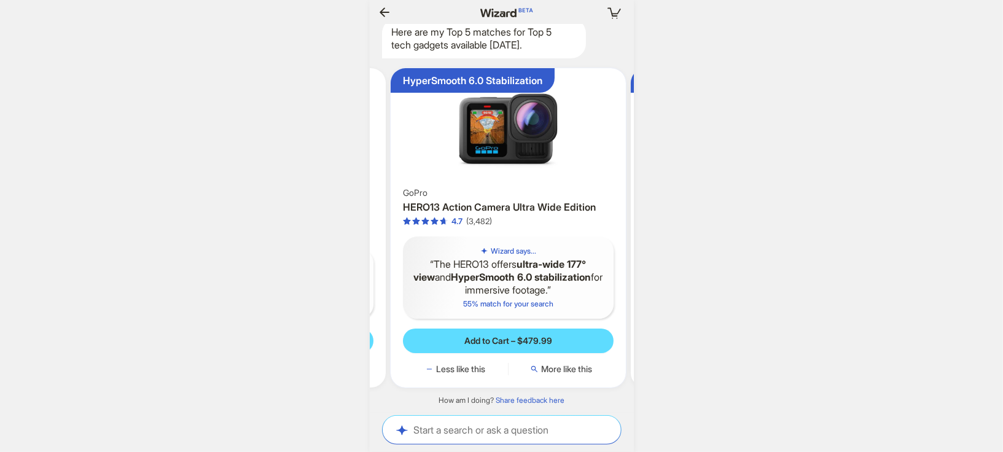 The image size is (1003, 452). I want to click on h3: HERO13 Action Camera Ultra Wide Edition, so click(508, 207).